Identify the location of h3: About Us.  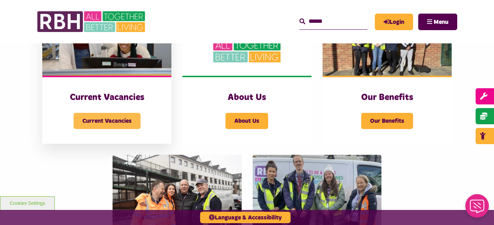
(247, 97).